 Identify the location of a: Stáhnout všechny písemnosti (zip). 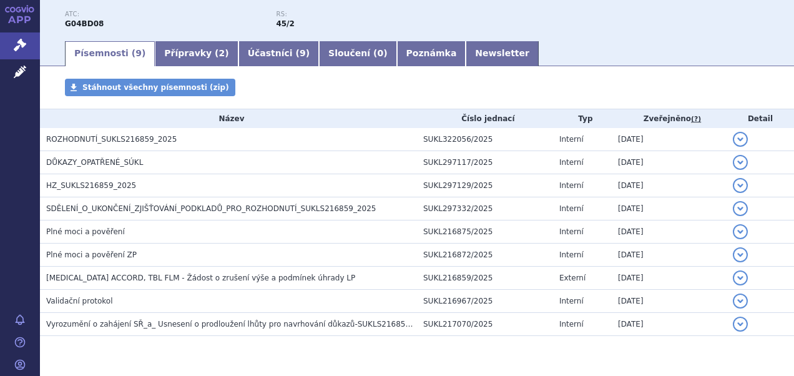
(150, 87).